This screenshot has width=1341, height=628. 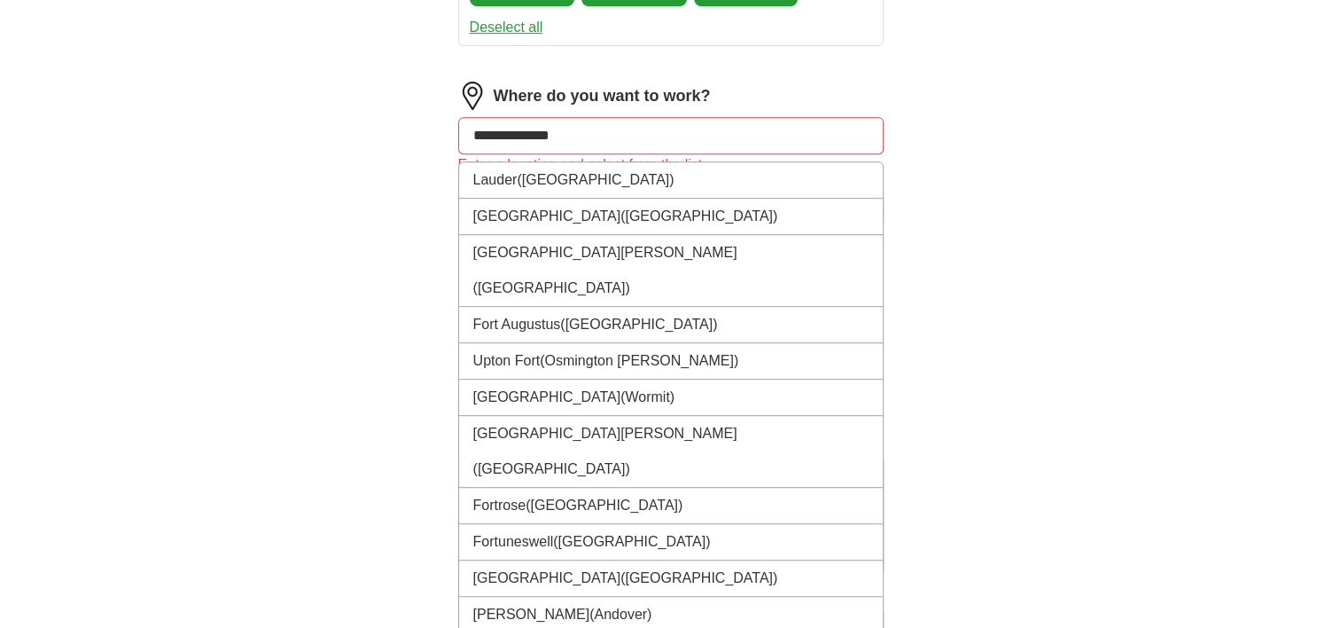 What do you see at coordinates (472, 96) in the screenshot?
I see `img: location.png` at bounding box center [472, 96].